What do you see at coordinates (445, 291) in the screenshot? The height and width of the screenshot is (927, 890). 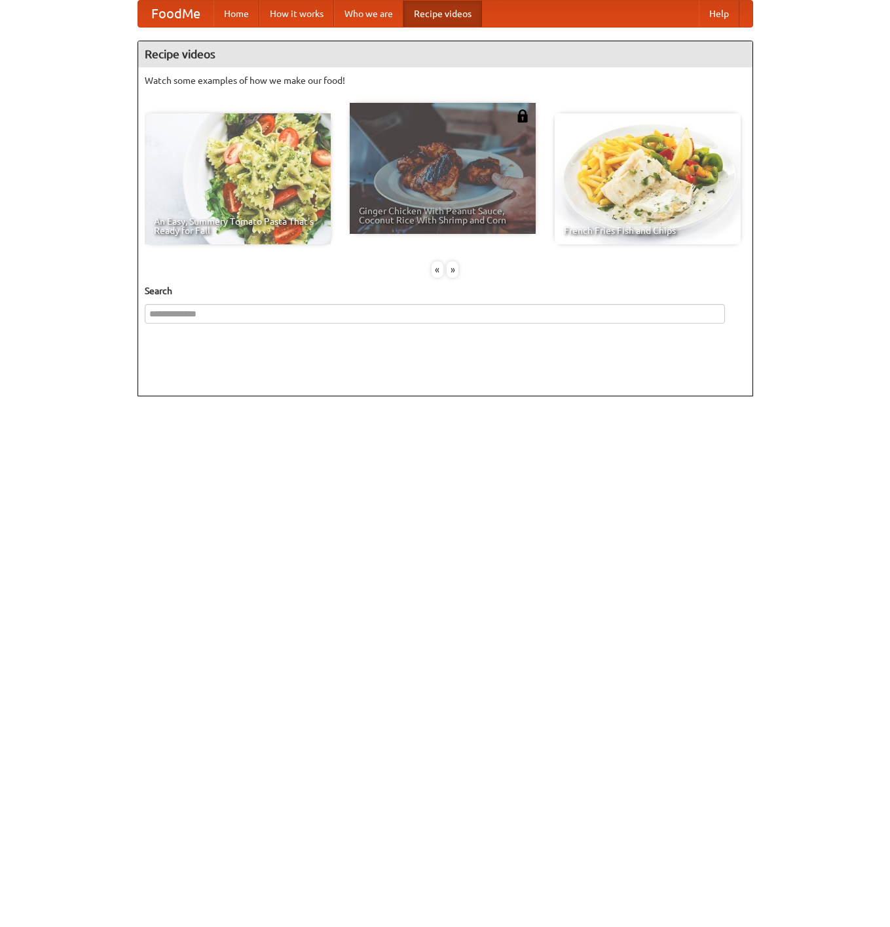 I see `h5: Search` at bounding box center [445, 291].